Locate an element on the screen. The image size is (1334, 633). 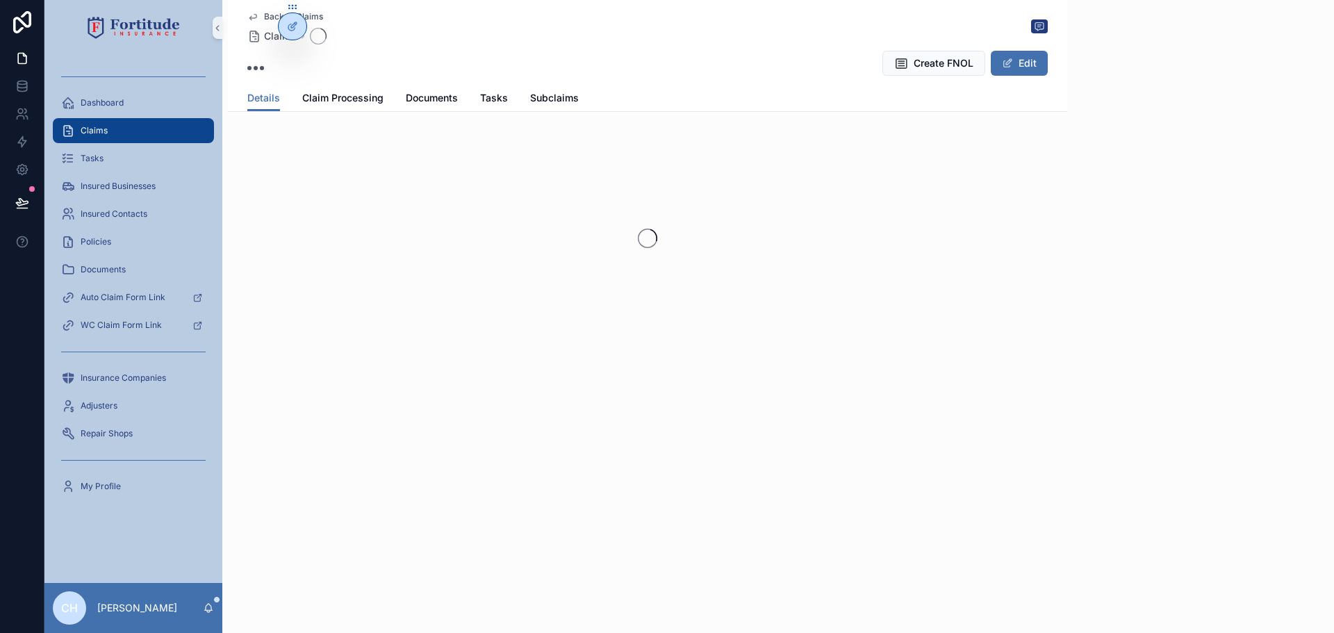
a: Auto Claim Form Link is located at coordinates (133, 297).